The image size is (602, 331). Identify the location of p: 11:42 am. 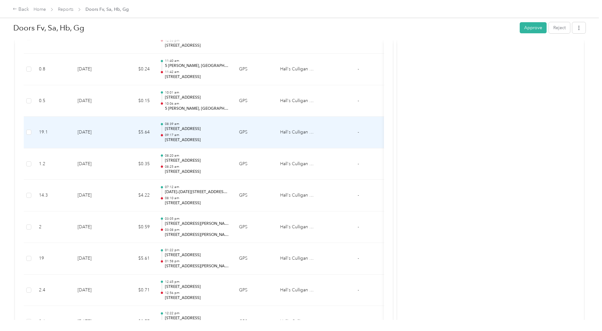
(197, 72).